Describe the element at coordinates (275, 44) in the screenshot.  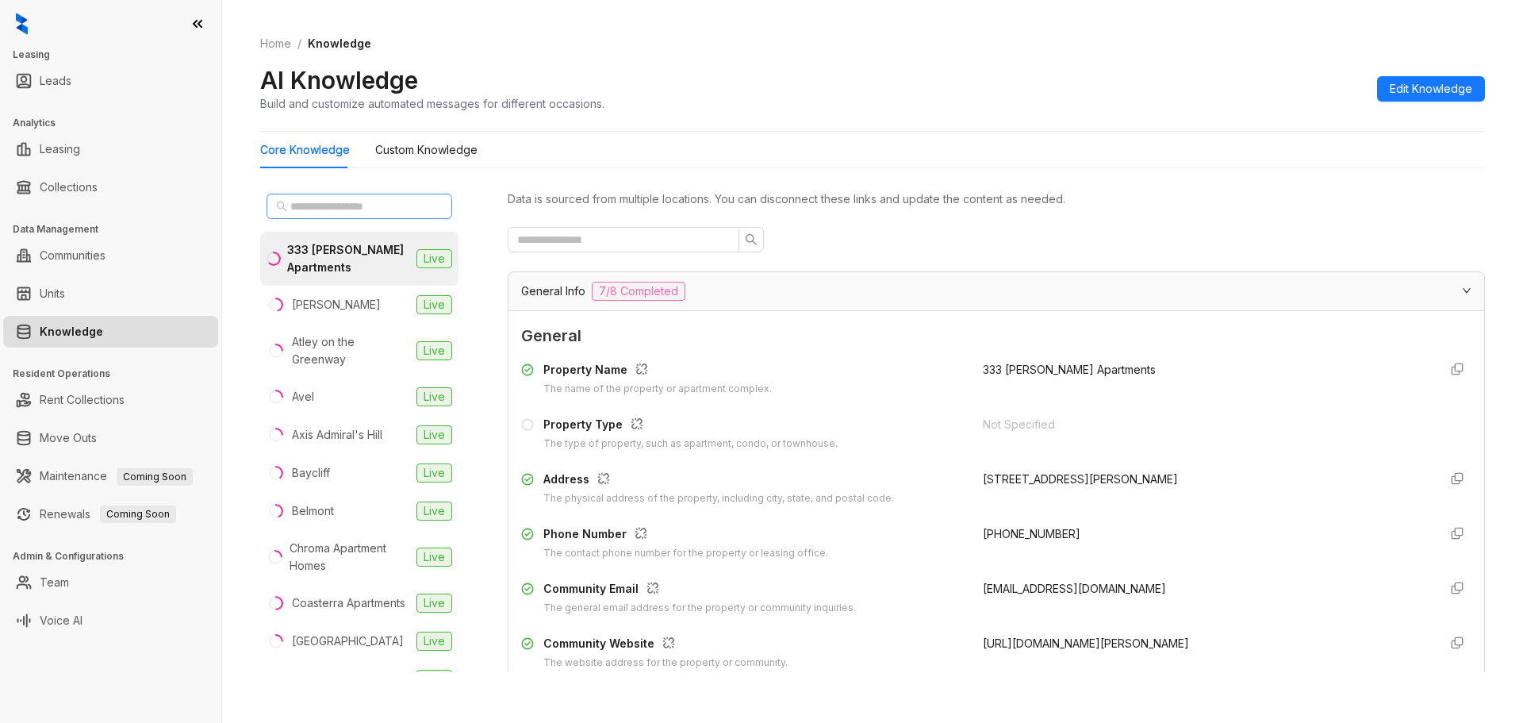
I see `a: Home` at that location.